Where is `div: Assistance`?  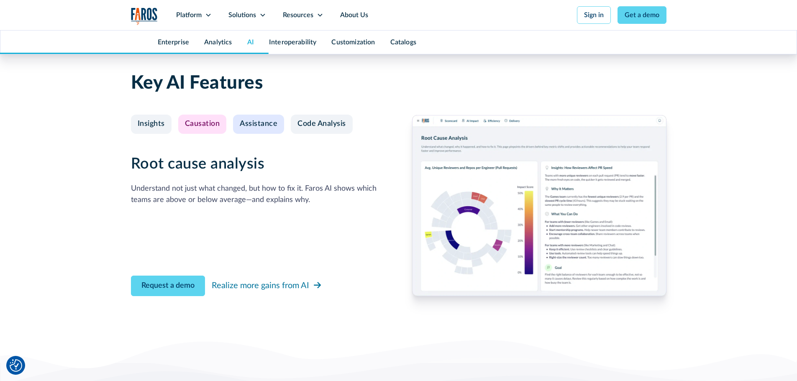
div: Assistance is located at coordinates (259, 124).